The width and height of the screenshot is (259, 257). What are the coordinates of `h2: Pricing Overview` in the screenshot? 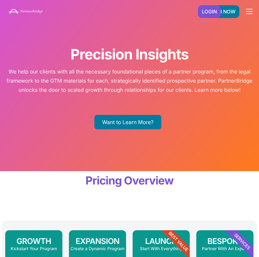 It's located at (129, 181).